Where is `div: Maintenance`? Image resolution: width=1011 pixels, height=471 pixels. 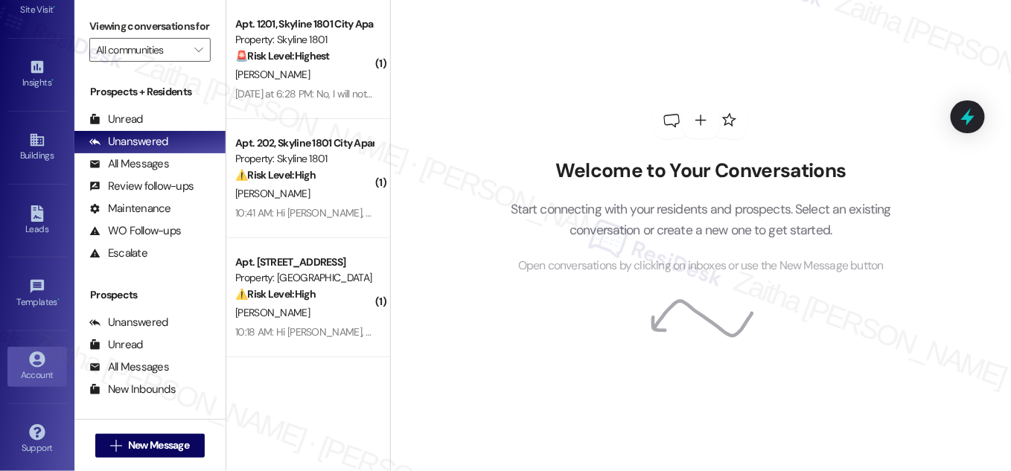 div: Maintenance is located at coordinates (130, 208).